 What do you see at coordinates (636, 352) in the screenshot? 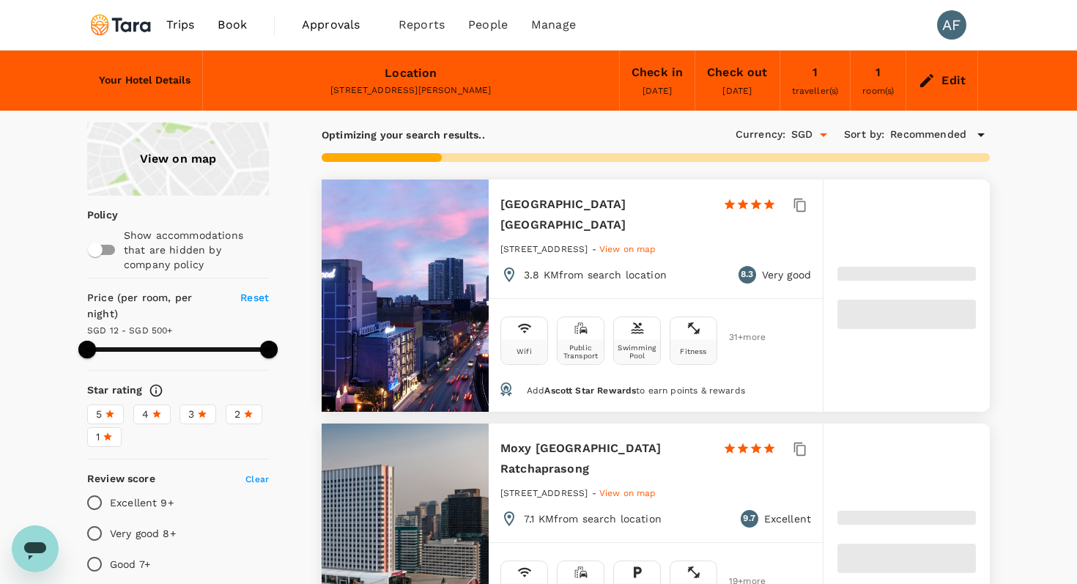
I see `div: Swimming Pool` at bounding box center [636, 352].